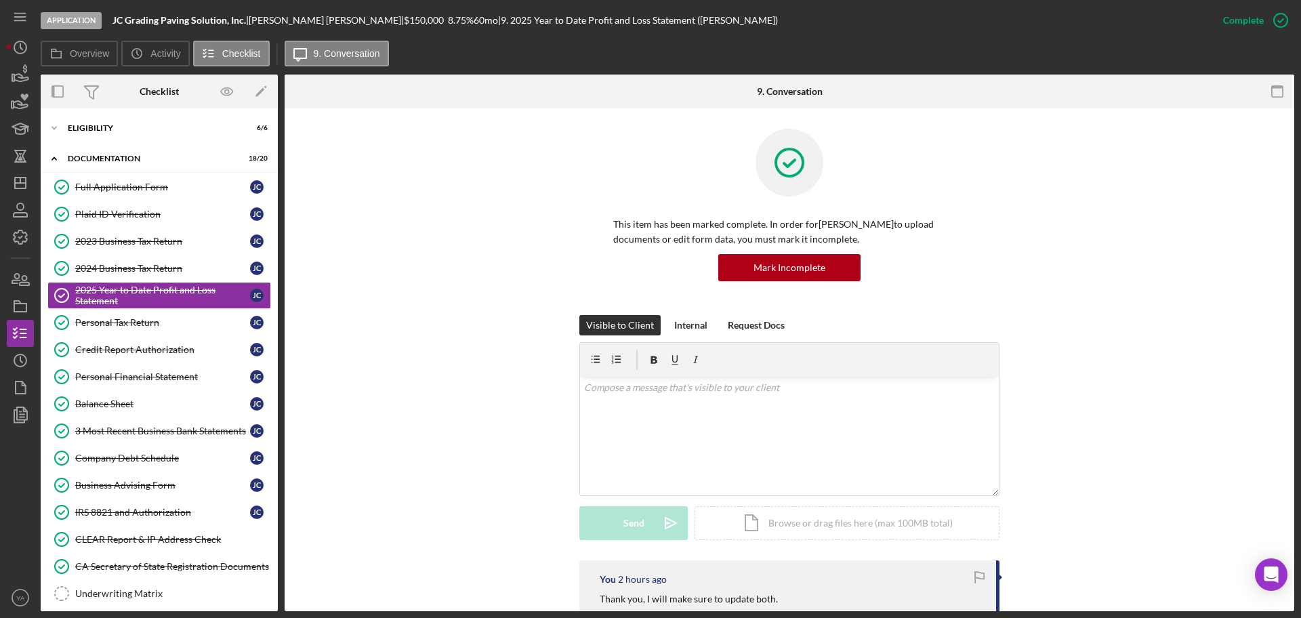 The height and width of the screenshot is (618, 1301). What do you see at coordinates (155, 54) in the screenshot?
I see `button: Activity` at bounding box center [155, 54].